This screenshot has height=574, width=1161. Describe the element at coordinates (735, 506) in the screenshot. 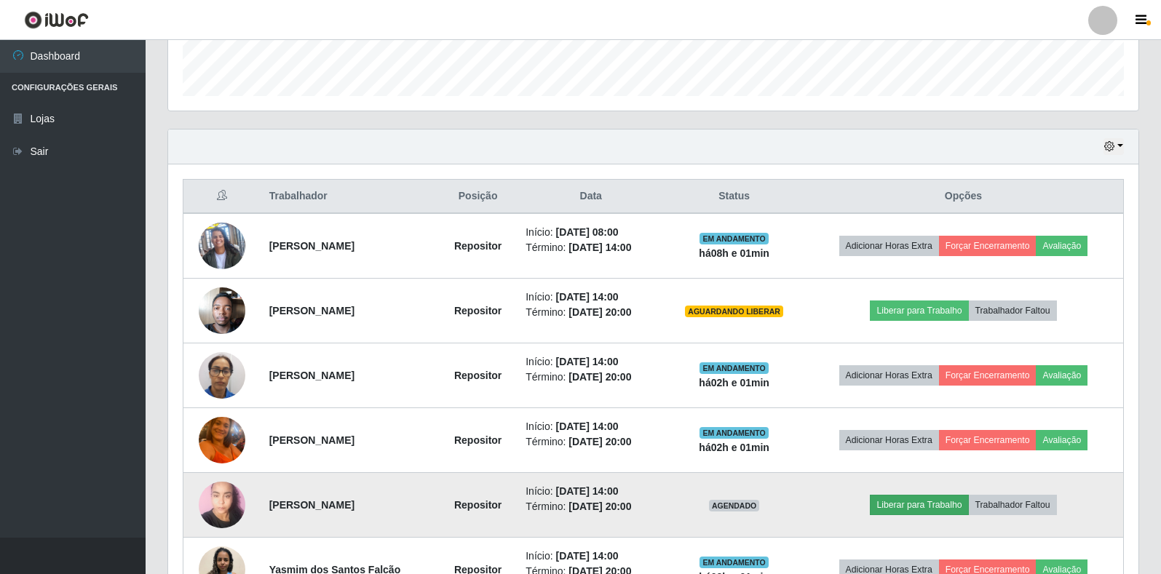

I see `span: AGENDADO` at that location.